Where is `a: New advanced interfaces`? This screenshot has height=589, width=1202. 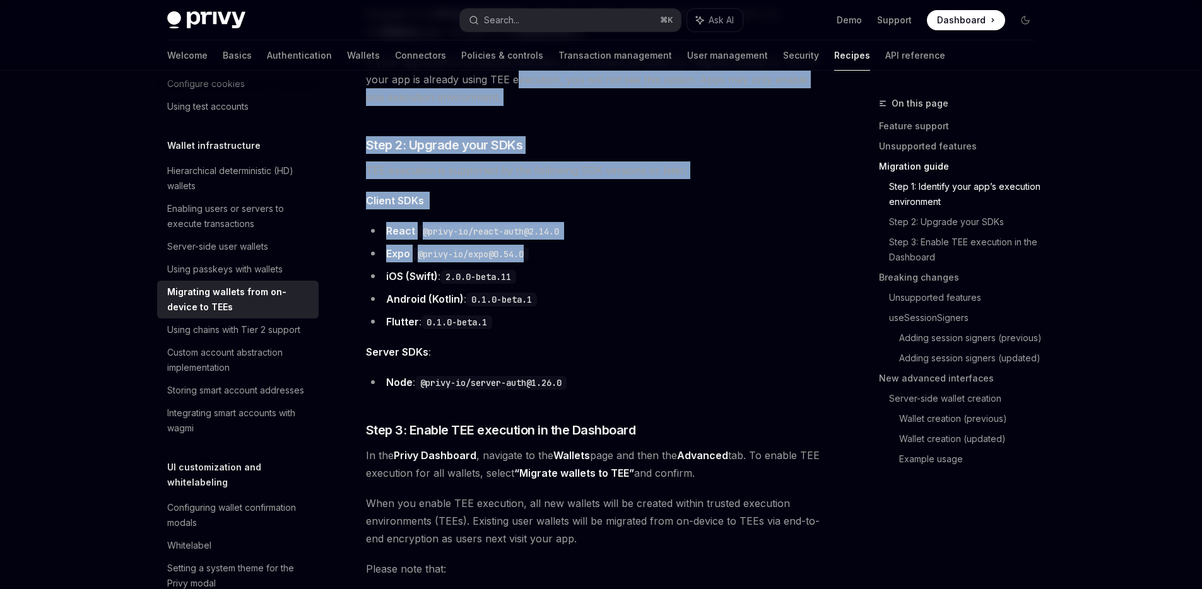 a: New advanced interfaces is located at coordinates (962, 378).